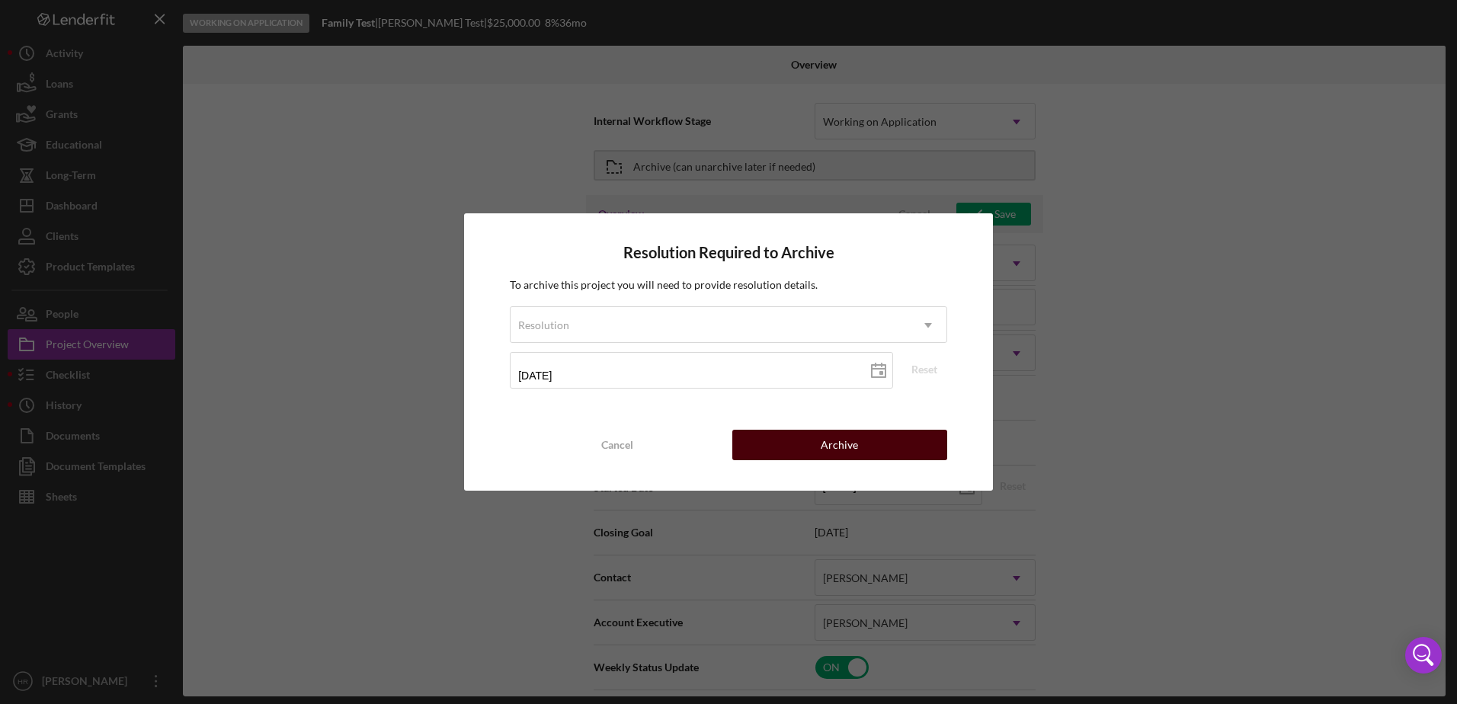 This screenshot has height=704, width=1457. I want to click on div: Reset, so click(924, 369).